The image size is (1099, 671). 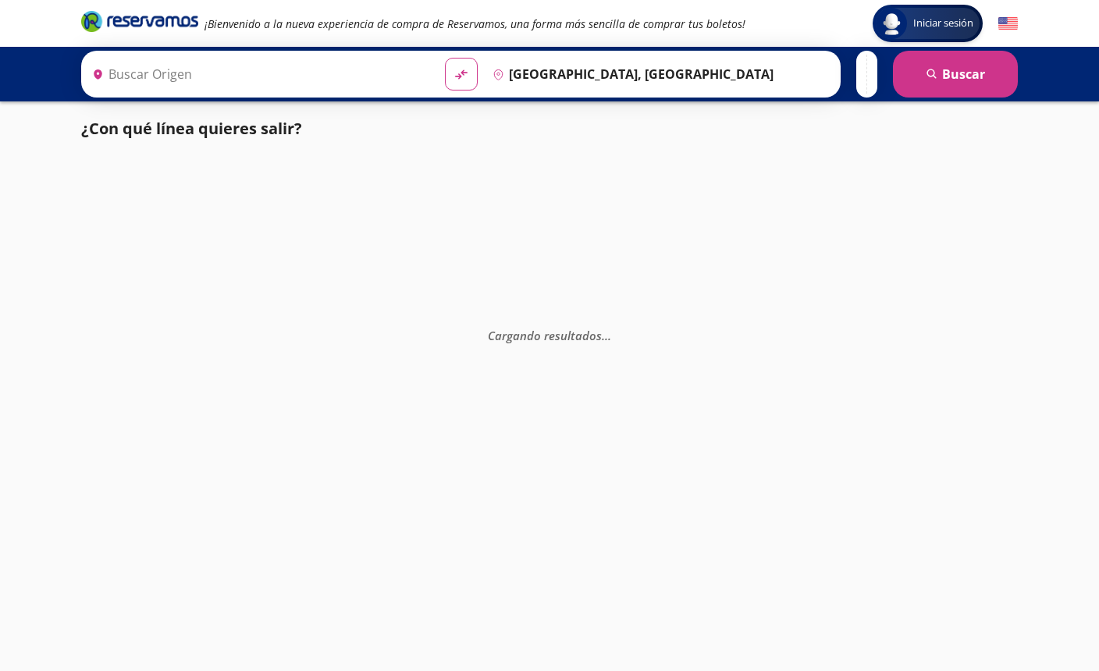 I want to click on i: Brand Logo, so click(x=140, y=21).